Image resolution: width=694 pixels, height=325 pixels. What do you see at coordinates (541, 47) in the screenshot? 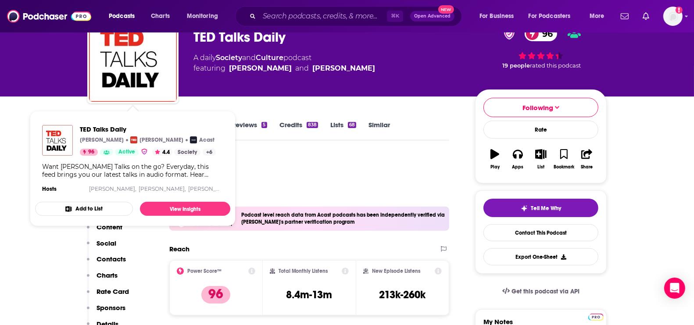
I see `div: verified Badge96 19 peoplerated this podcast` at bounding box center [541, 47].